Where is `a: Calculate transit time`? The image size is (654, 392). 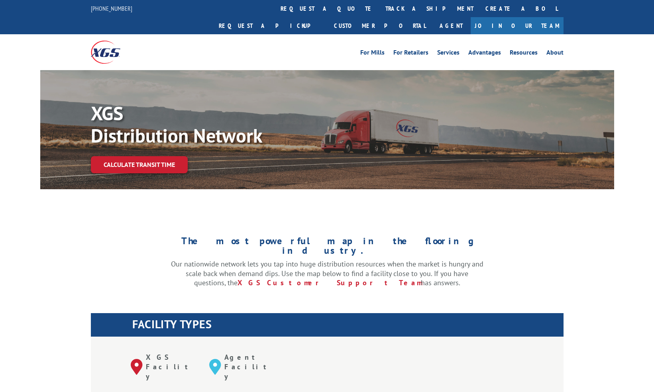 a: Calculate transit time is located at coordinates (139, 165).